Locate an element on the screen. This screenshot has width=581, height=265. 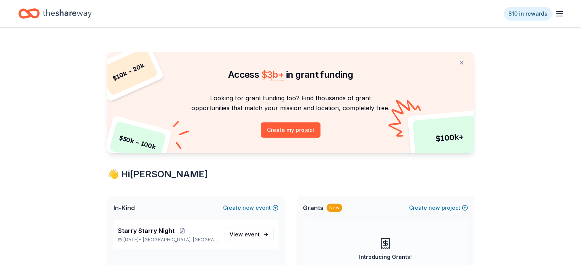
div: Introducing Grants! is located at coordinates (385, 257).